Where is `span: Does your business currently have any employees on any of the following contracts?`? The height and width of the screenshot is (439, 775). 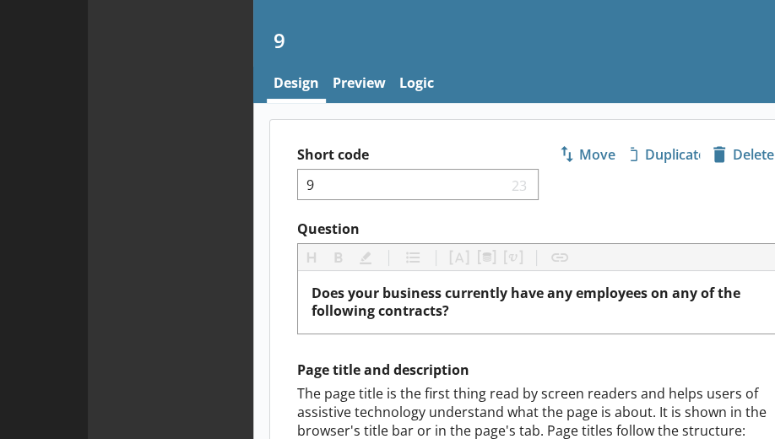
span: Does your business currently have any employees on any of the following contracts? is located at coordinates (528, 301).